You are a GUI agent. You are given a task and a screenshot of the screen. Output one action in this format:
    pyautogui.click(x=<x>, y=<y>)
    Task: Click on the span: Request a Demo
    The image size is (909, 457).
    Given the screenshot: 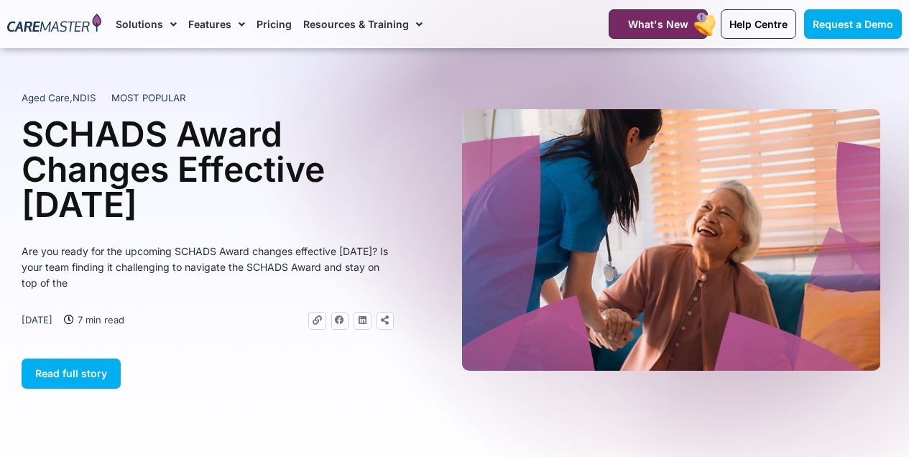 What is the action you would take?
    pyautogui.click(x=853, y=24)
    